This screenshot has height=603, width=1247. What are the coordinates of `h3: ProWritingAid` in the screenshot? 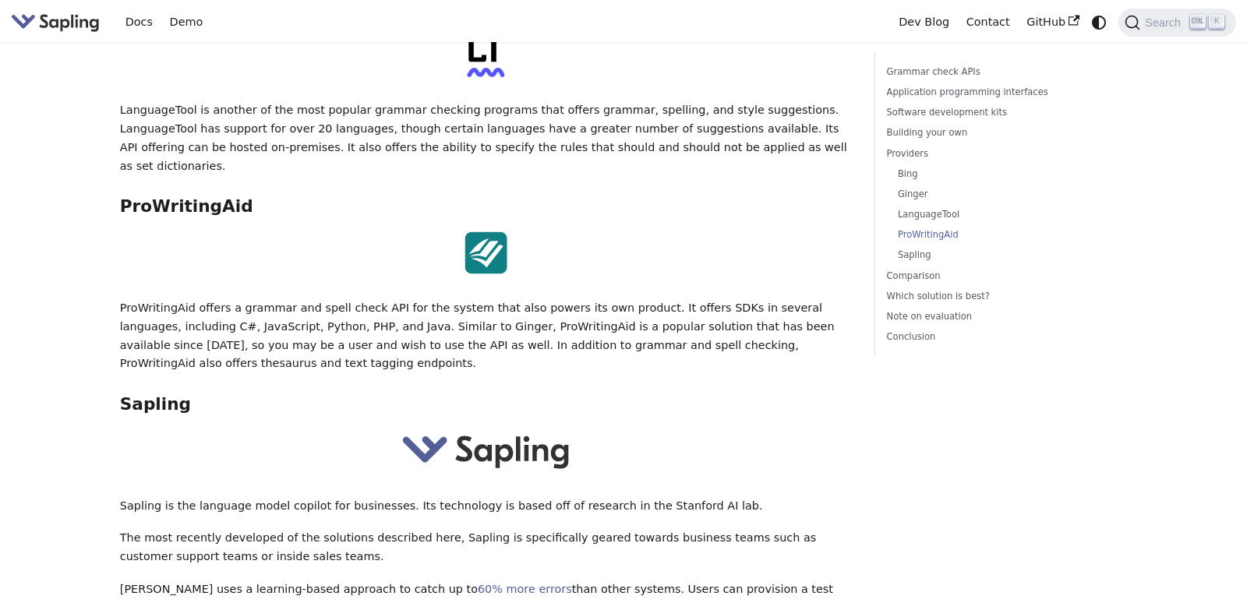 It's located at (486, 207).